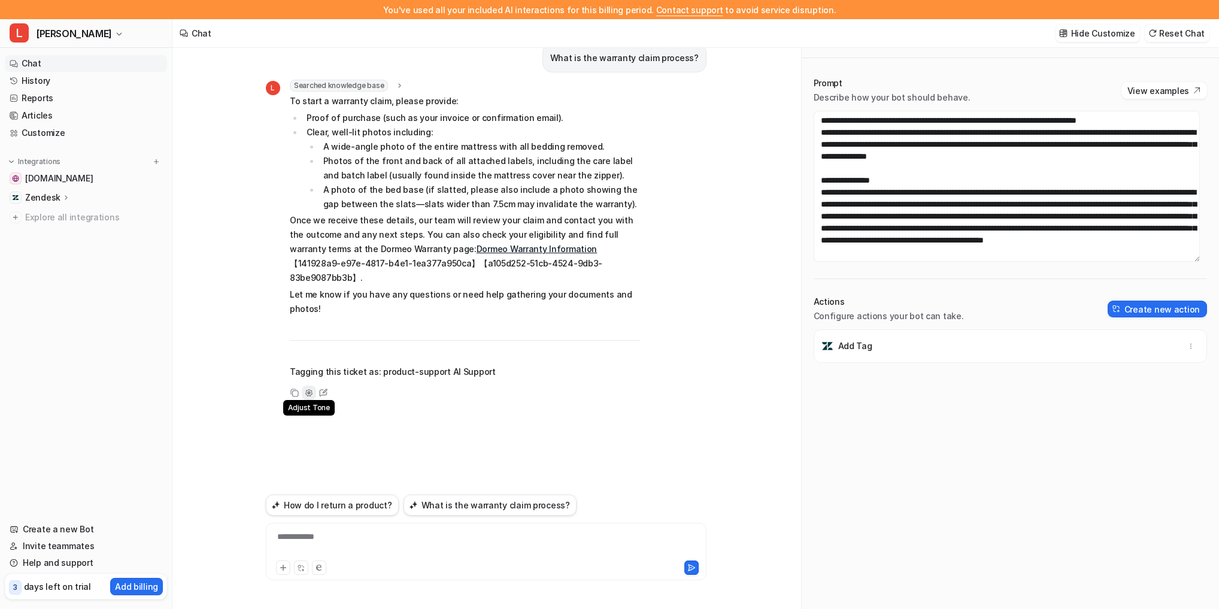 The image size is (1219, 609). I want to click on img: Add Tag icon, so click(827, 346).